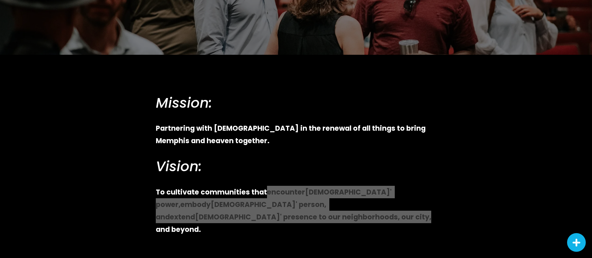 Image resolution: width=592 pixels, height=258 pixels. What do you see at coordinates (182, 217) in the screenshot?
I see `strong: extend` at bounding box center [182, 217].